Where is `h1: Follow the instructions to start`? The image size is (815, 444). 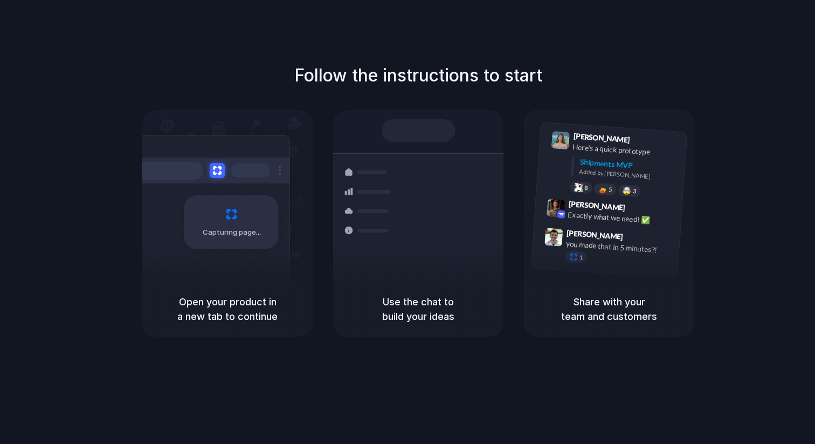 h1: Follow the instructions to start is located at coordinates (418, 75).